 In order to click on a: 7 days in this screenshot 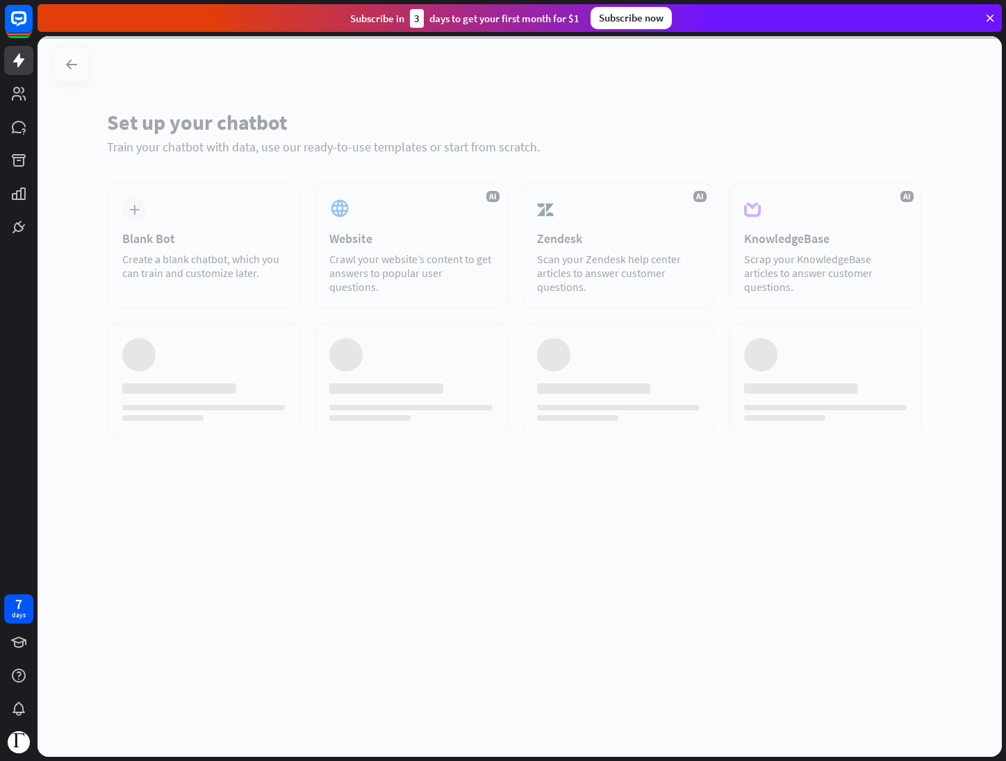, I will do `click(19, 609)`.